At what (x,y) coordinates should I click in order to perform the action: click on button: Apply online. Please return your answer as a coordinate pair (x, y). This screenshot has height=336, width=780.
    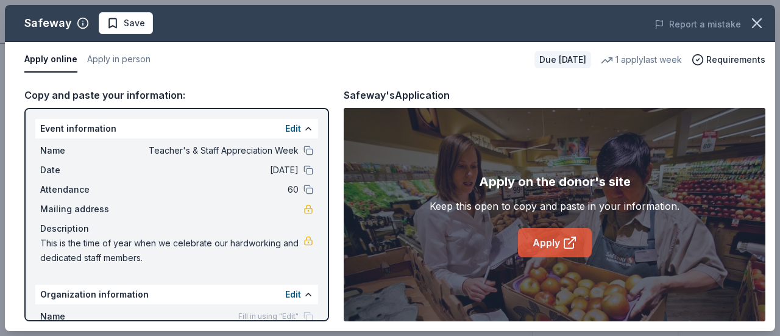
    Looking at the image, I should click on (51, 60).